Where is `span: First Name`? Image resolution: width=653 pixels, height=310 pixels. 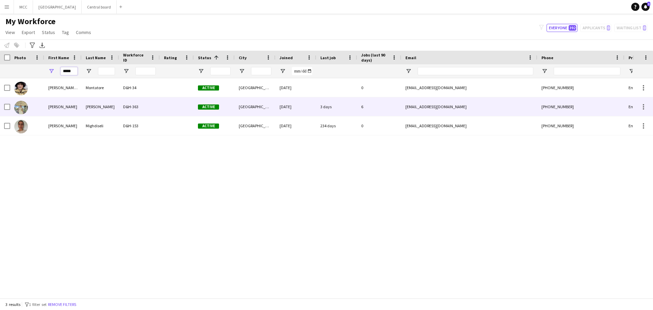 span: First Name is located at coordinates (58, 57).